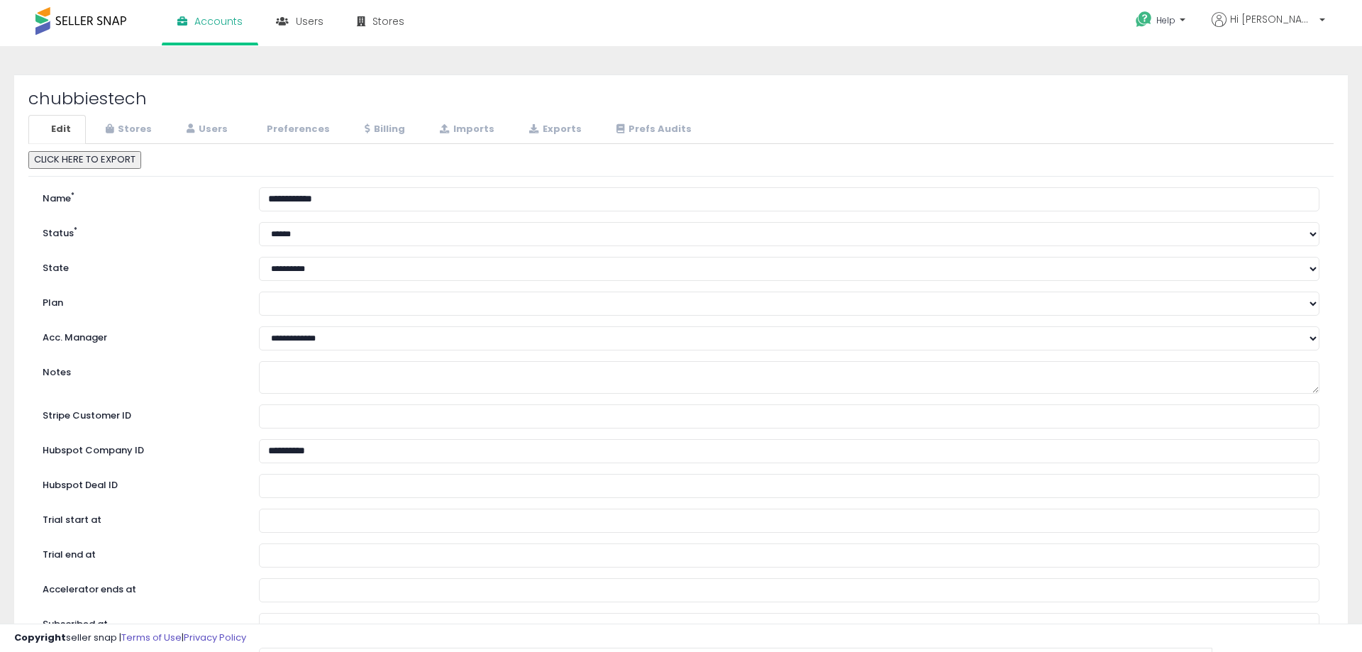 This screenshot has width=1362, height=652. What do you see at coordinates (218, 21) in the screenshot?
I see `span: Accounts` at bounding box center [218, 21].